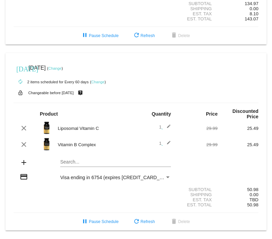  I want to click on span: 8.10, so click(254, 14).